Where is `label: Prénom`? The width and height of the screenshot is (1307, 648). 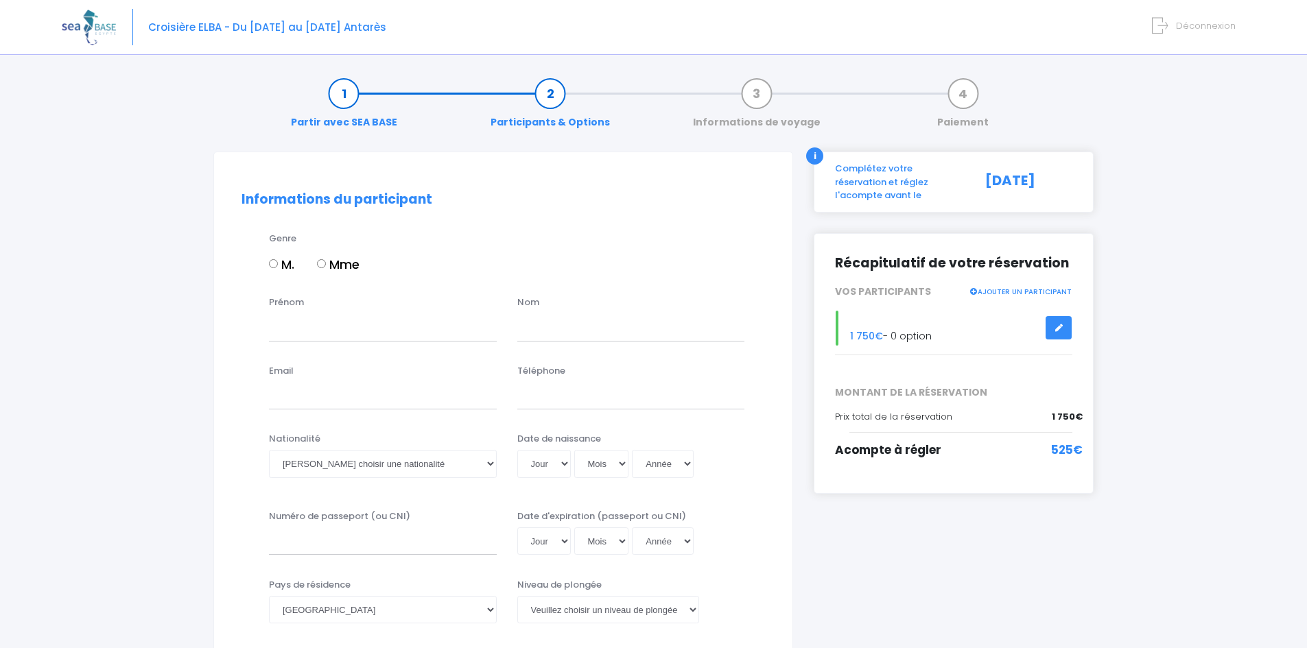
label: Prénom is located at coordinates (286, 303).